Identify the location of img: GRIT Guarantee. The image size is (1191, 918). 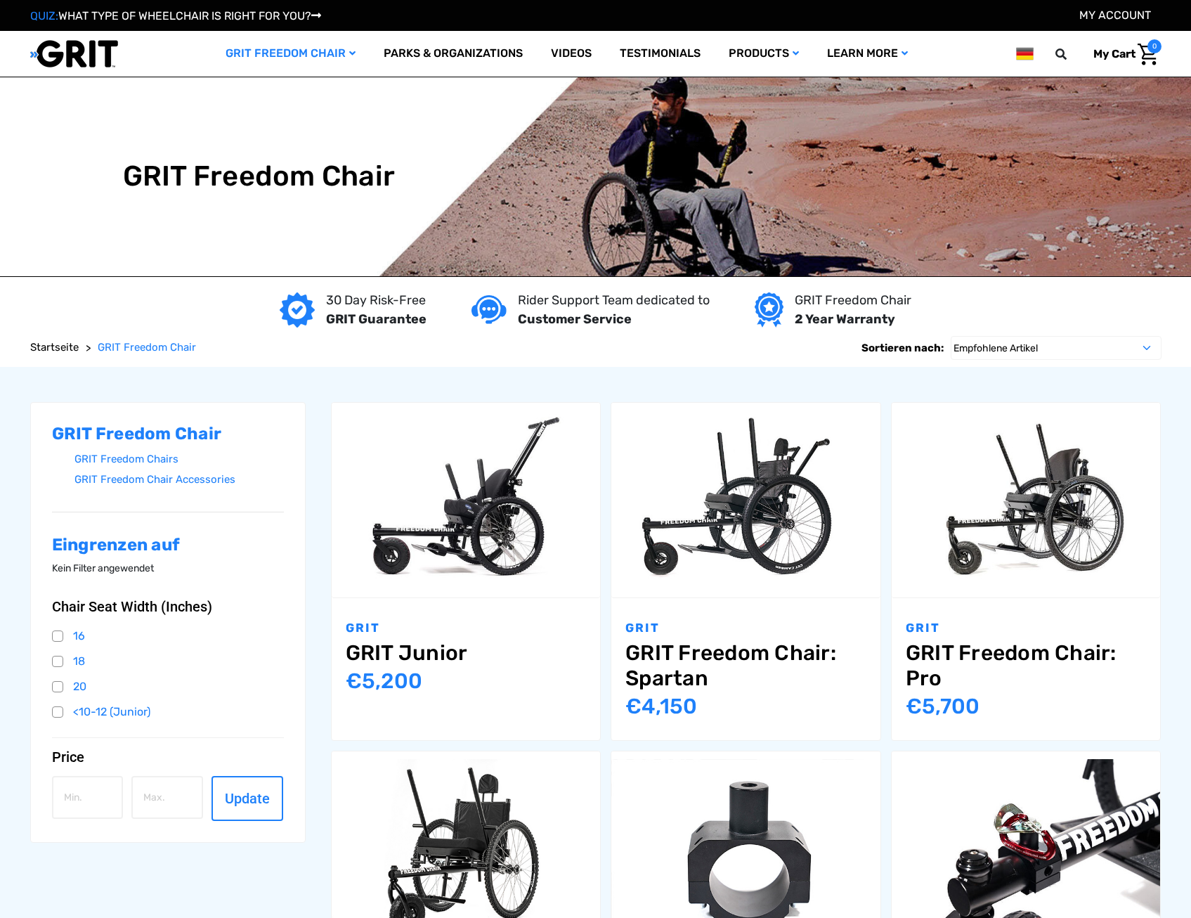
(297, 310).